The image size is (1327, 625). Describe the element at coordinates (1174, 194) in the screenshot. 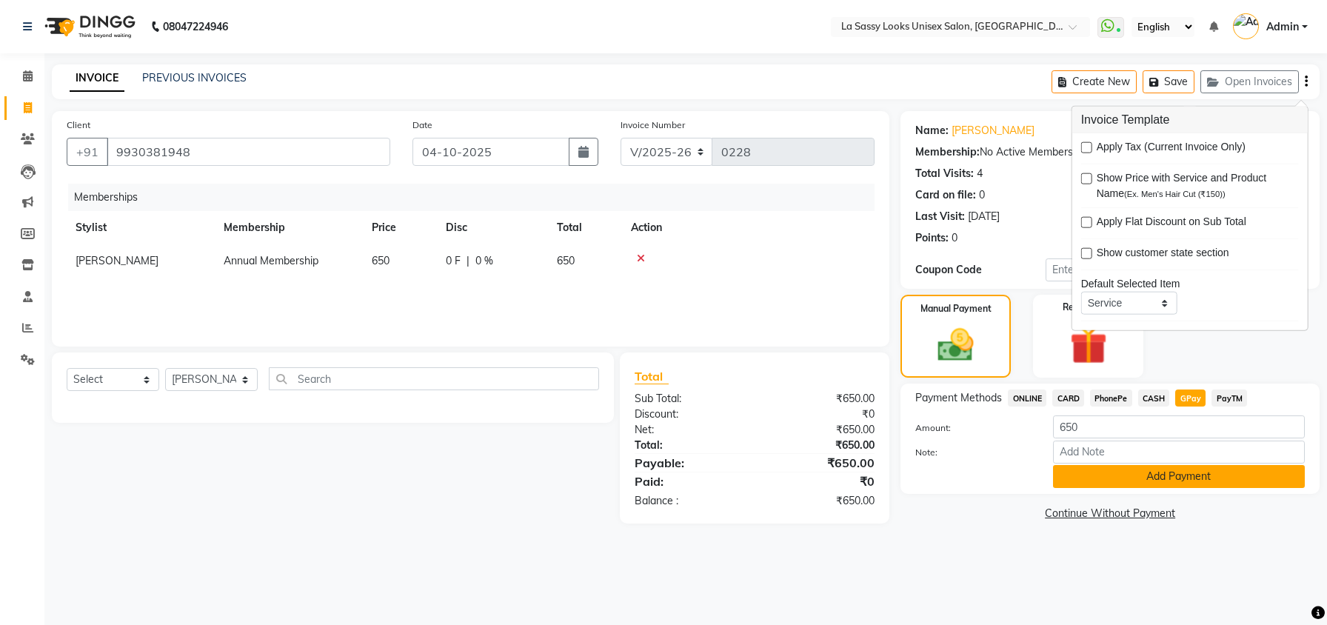

I see `span: (Ex. Men's Hair Cut (₹150))` at that location.